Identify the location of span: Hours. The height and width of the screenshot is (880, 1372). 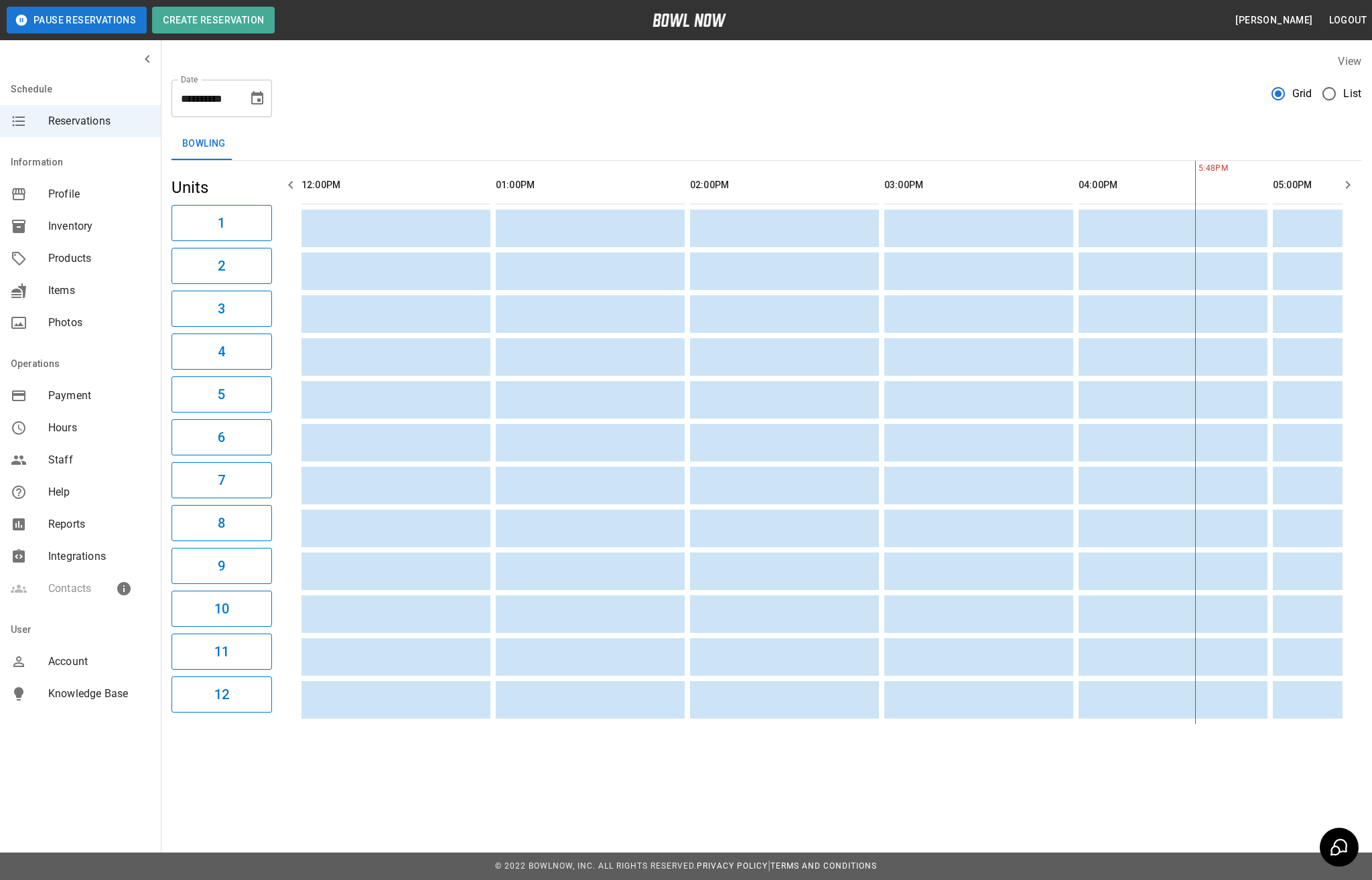
(99, 428).